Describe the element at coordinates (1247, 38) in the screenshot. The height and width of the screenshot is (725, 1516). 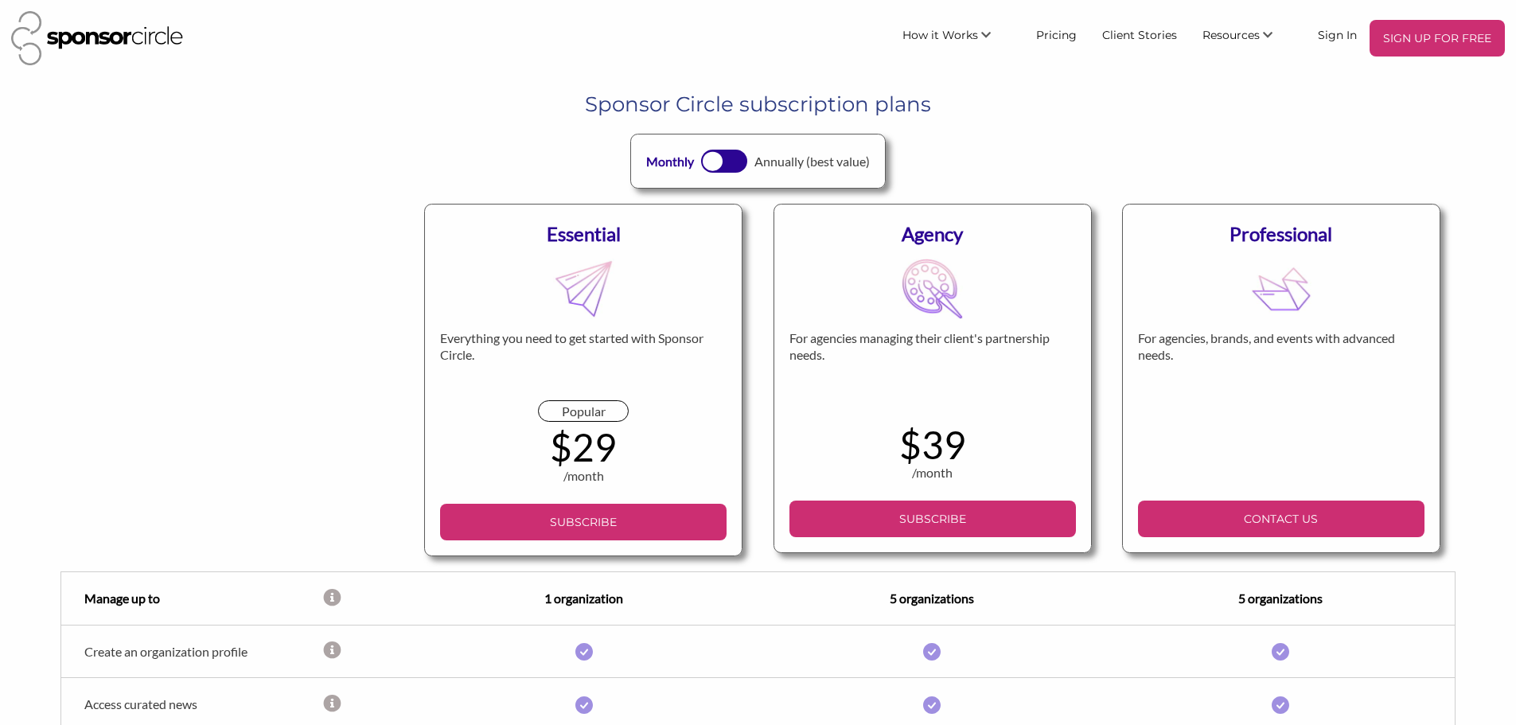
I see `li: Resources` at that location.